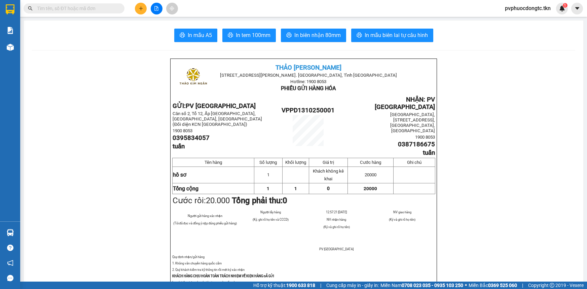 The width and height of the screenshot is (587, 289). What do you see at coordinates (402, 212) in the screenshot?
I see `span: NV giao hàng` at bounding box center [402, 212].